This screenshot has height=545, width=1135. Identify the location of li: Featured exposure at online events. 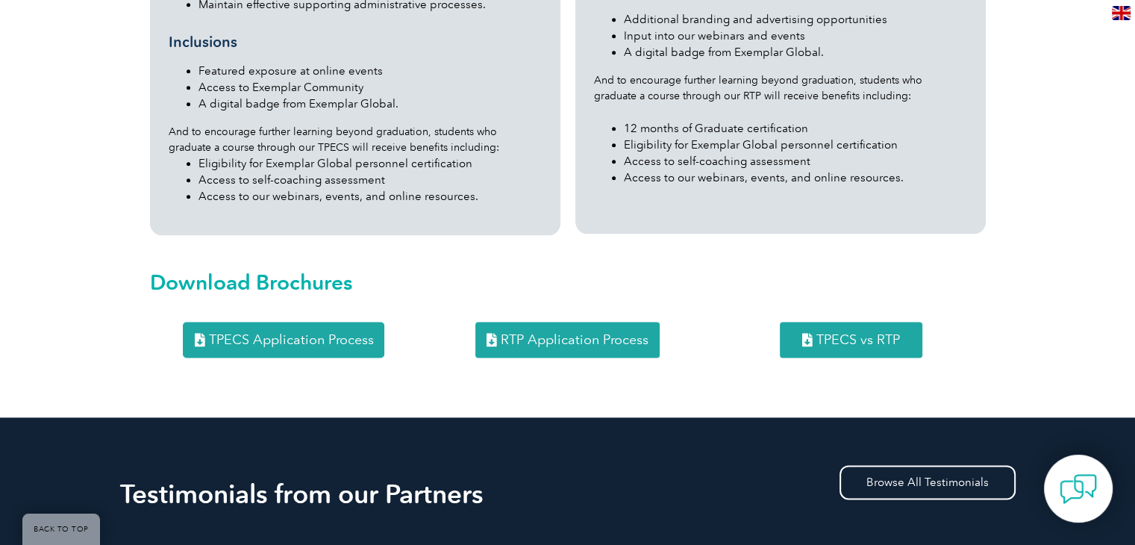
(370, 71).